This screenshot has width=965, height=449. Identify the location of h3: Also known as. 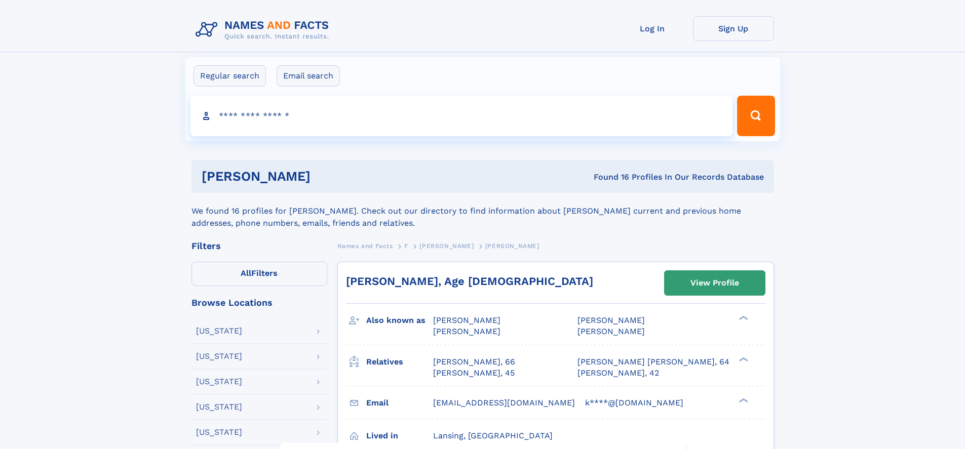
(400, 321).